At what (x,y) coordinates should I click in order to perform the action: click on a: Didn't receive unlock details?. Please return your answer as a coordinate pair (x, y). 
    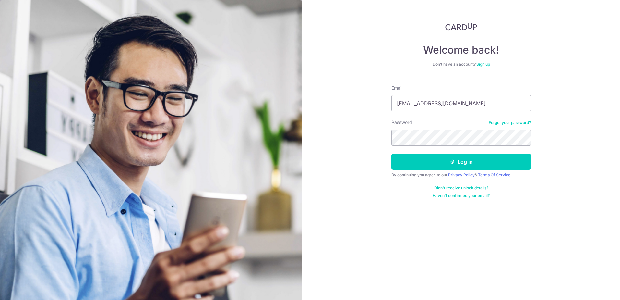
    Looking at the image, I should click on (461, 188).